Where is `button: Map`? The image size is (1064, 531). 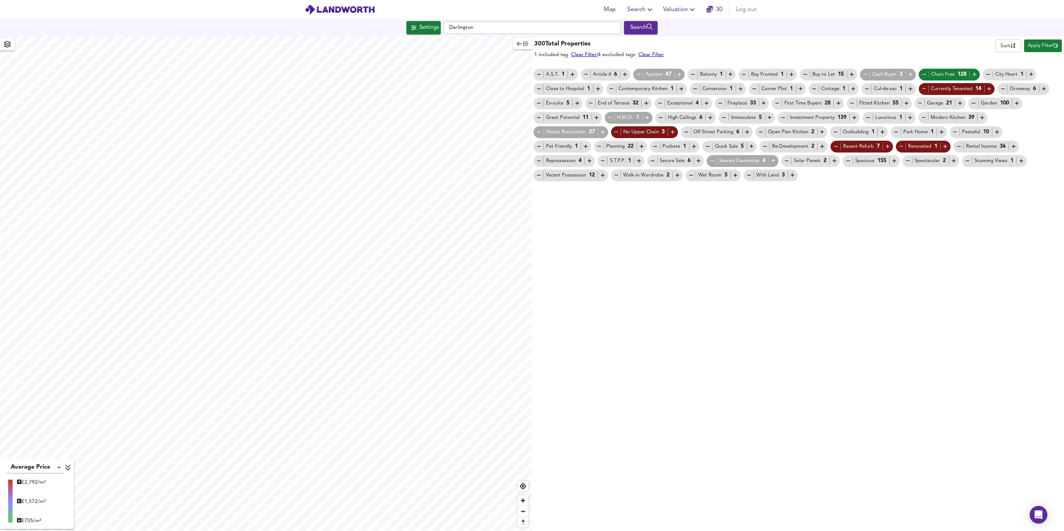
button: Map is located at coordinates (609, 10).